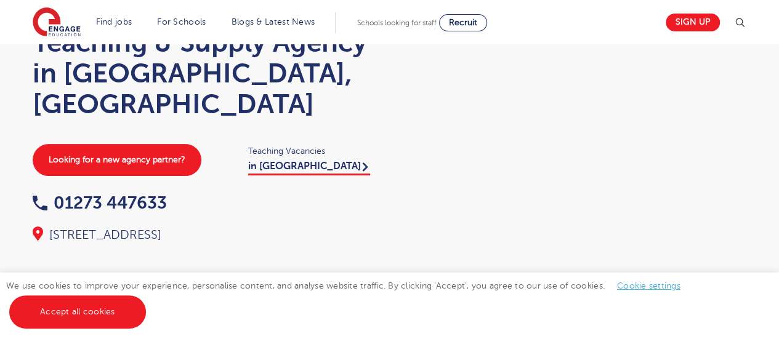 The image size is (779, 339). Describe the element at coordinates (463, 22) in the screenshot. I see `span: Recruit` at that location.